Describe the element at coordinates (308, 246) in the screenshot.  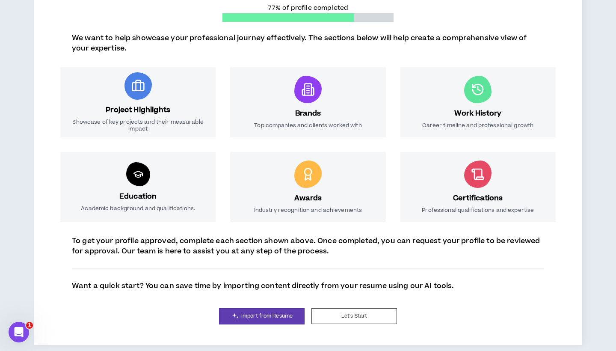
I see `p: To get your profile approved, complete each section shown above. Once completed, you can request ...` at that location.